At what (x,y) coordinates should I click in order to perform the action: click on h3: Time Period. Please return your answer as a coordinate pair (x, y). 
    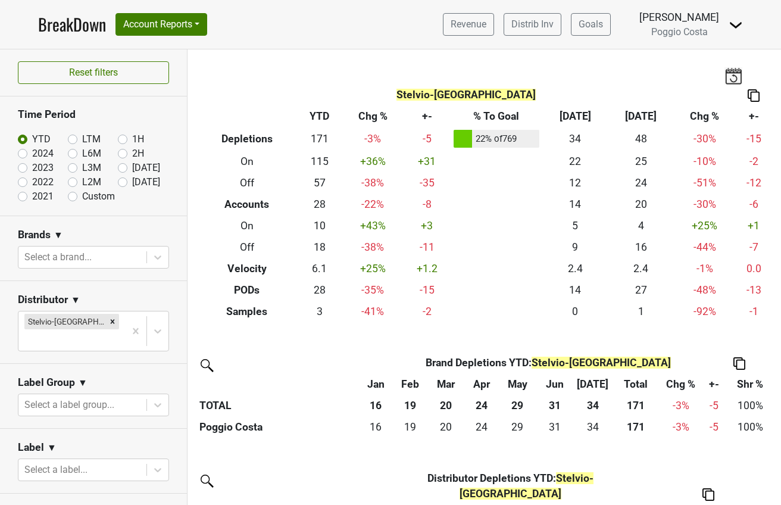
    Looking at the image, I should click on (93, 114).